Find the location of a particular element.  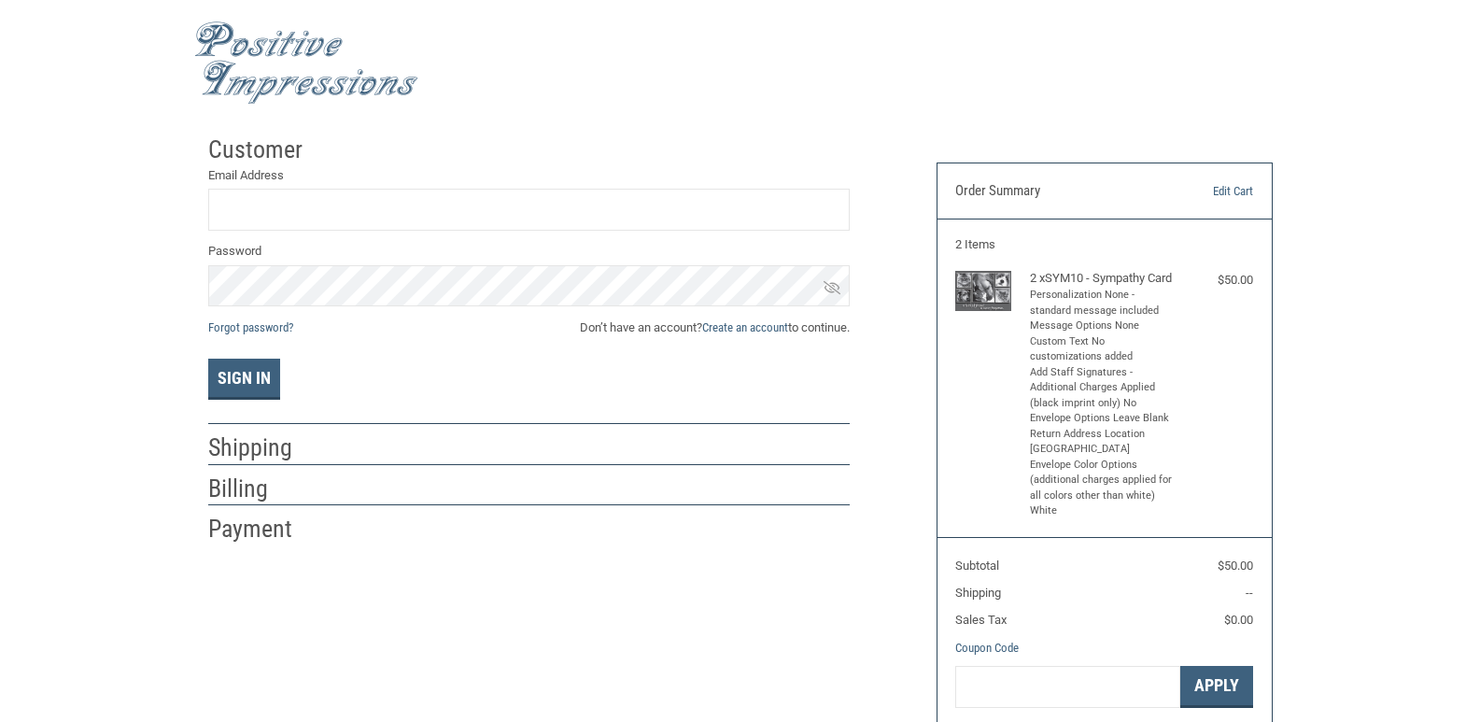

span: $0.00 is located at coordinates (1238, 619).